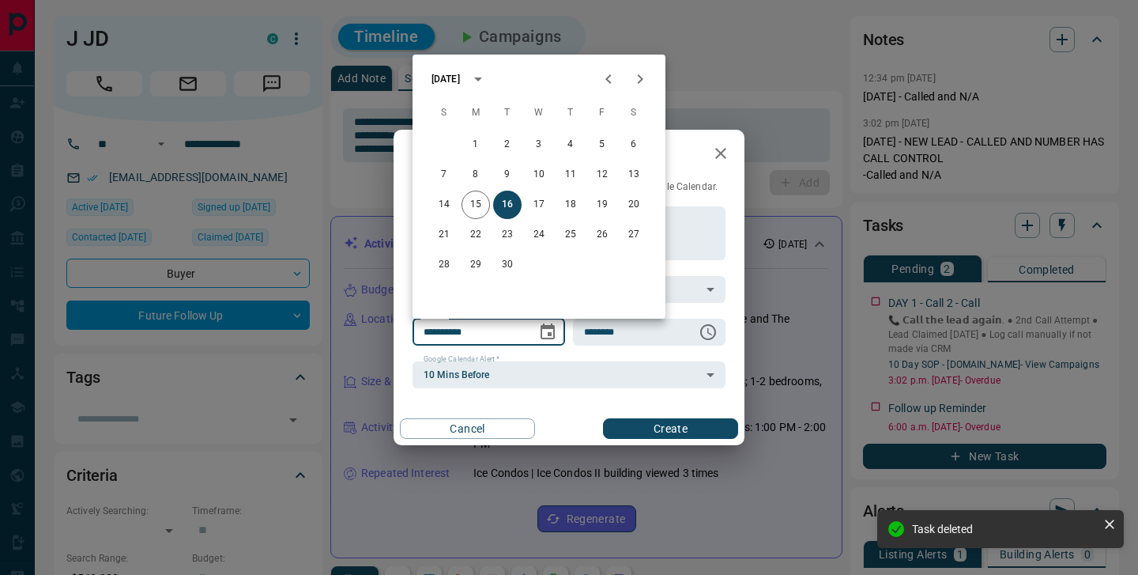 This screenshot has width=1138, height=575. What do you see at coordinates (433, 316) in the screenshot?
I see `label: Date` at bounding box center [433, 316].